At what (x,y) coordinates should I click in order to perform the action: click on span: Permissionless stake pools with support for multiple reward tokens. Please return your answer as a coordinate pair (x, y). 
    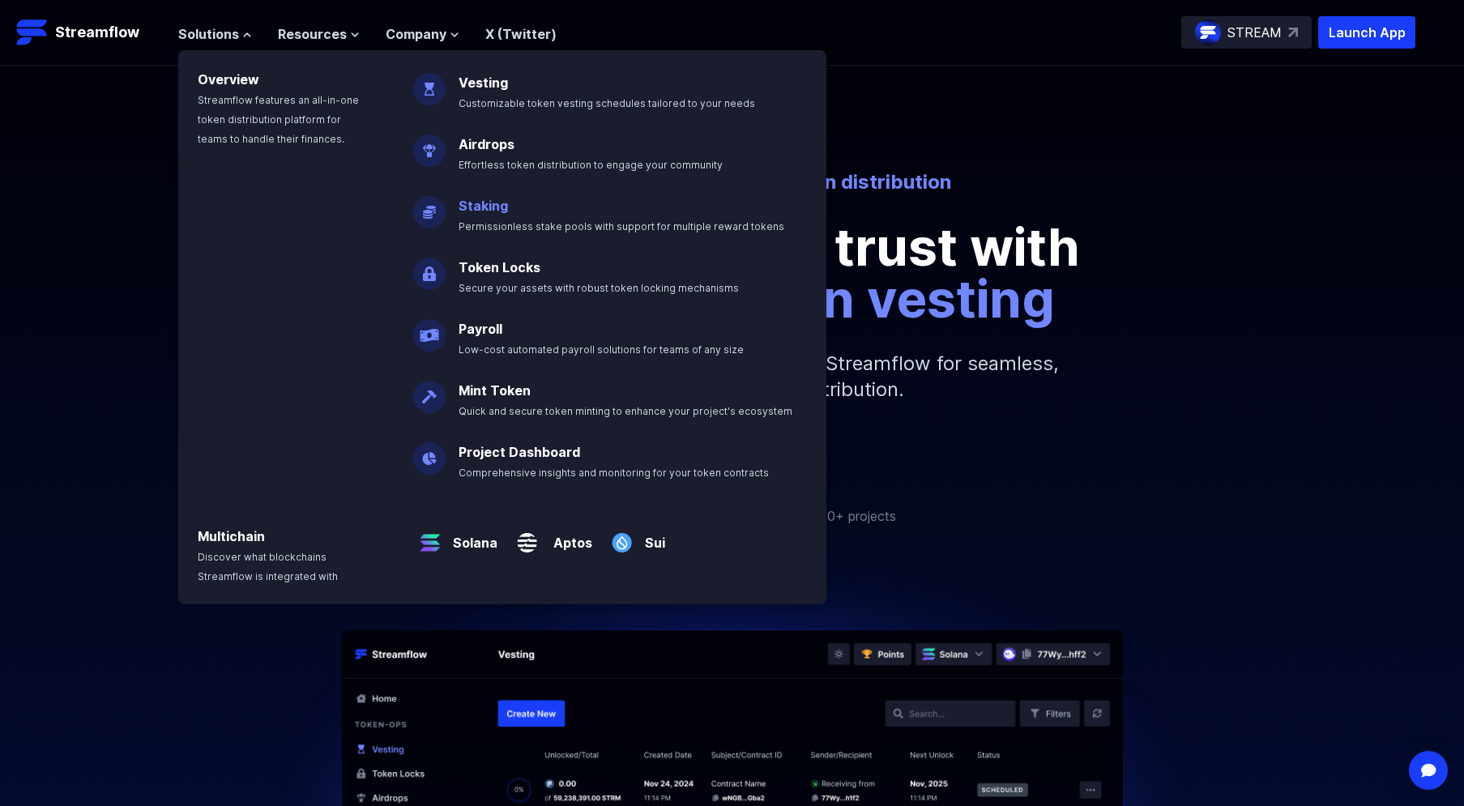
    Looking at the image, I should click on (621, 226).